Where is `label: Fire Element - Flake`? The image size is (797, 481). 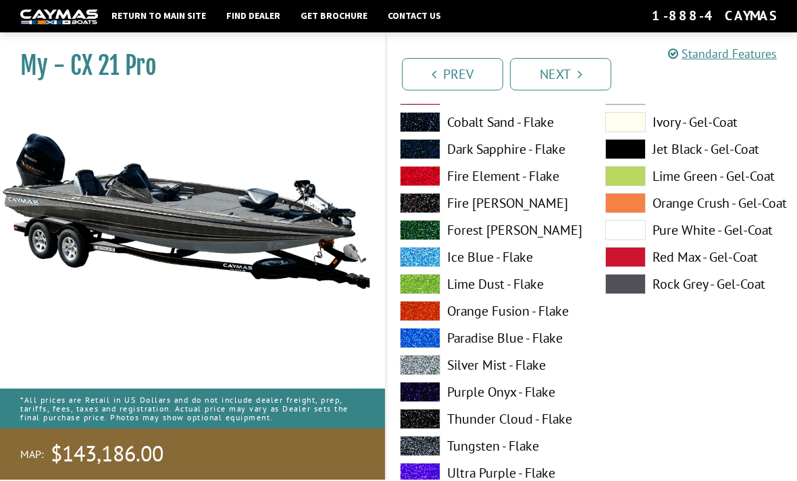 label: Fire Element - Flake is located at coordinates (489, 178).